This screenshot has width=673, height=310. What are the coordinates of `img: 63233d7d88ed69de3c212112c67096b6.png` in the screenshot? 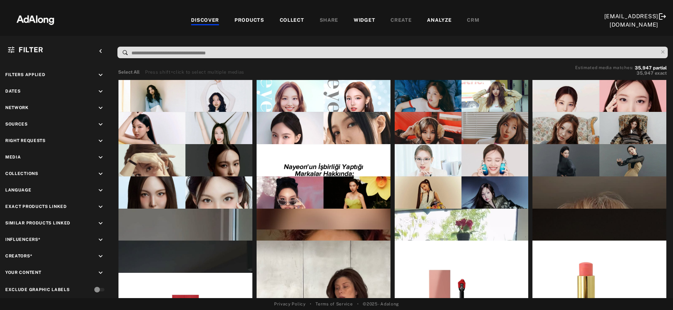 It's located at (35, 19).